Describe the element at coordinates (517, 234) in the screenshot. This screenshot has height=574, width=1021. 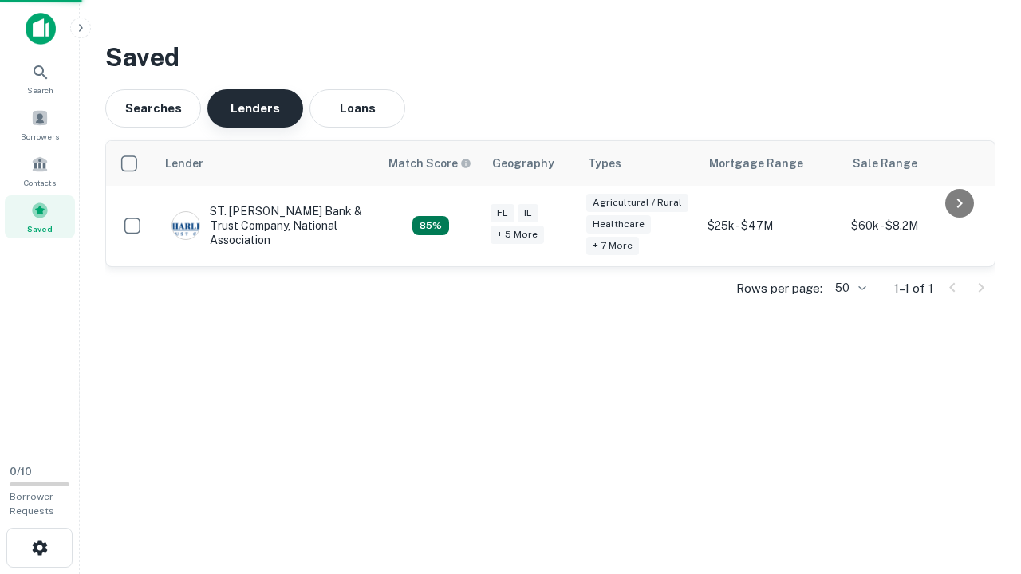
I see `div: + 5 more` at that location.